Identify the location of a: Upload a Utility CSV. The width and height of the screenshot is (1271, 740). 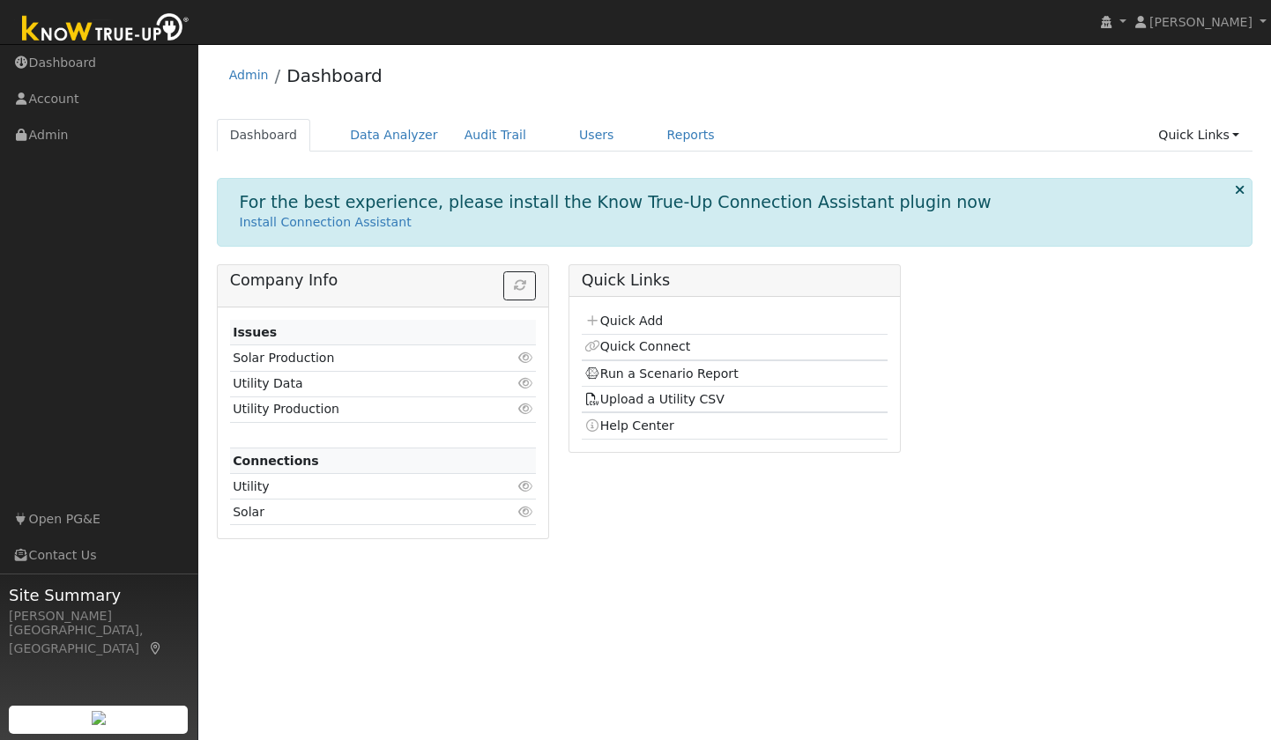
(654, 399).